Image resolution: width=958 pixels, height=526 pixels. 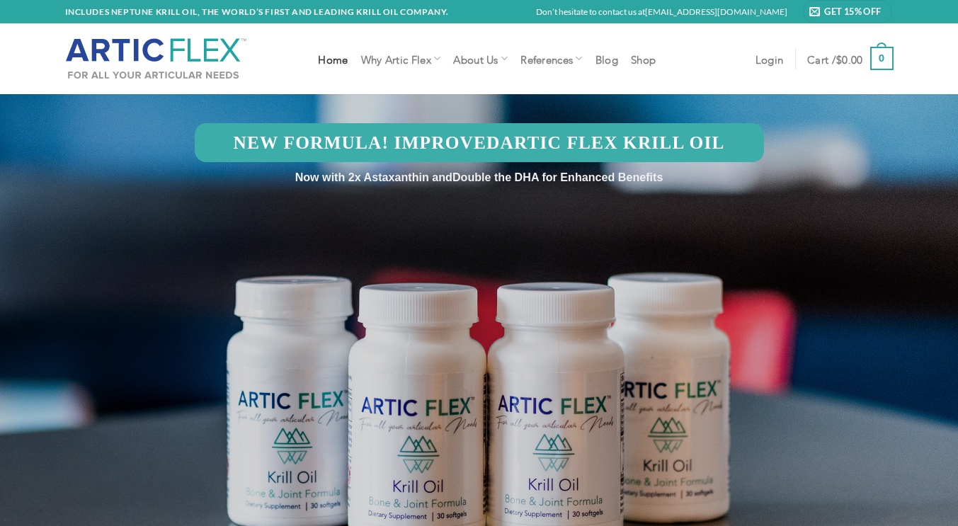 What do you see at coordinates (367, 142) in the screenshot?
I see `strong: New Formula! Improved` at bounding box center [367, 142].